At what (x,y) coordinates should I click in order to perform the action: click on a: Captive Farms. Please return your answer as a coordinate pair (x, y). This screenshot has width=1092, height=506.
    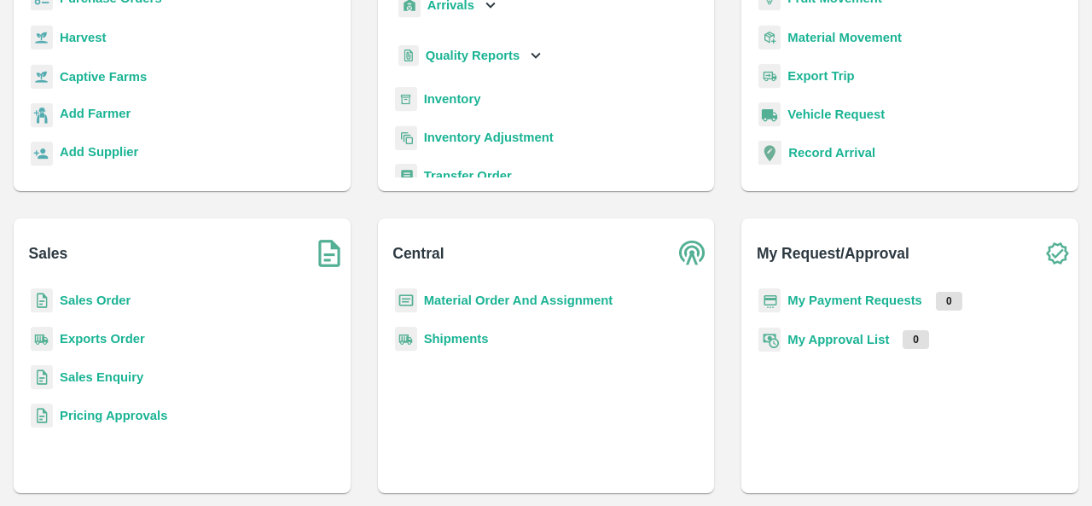
    Looking at the image, I should click on (103, 77).